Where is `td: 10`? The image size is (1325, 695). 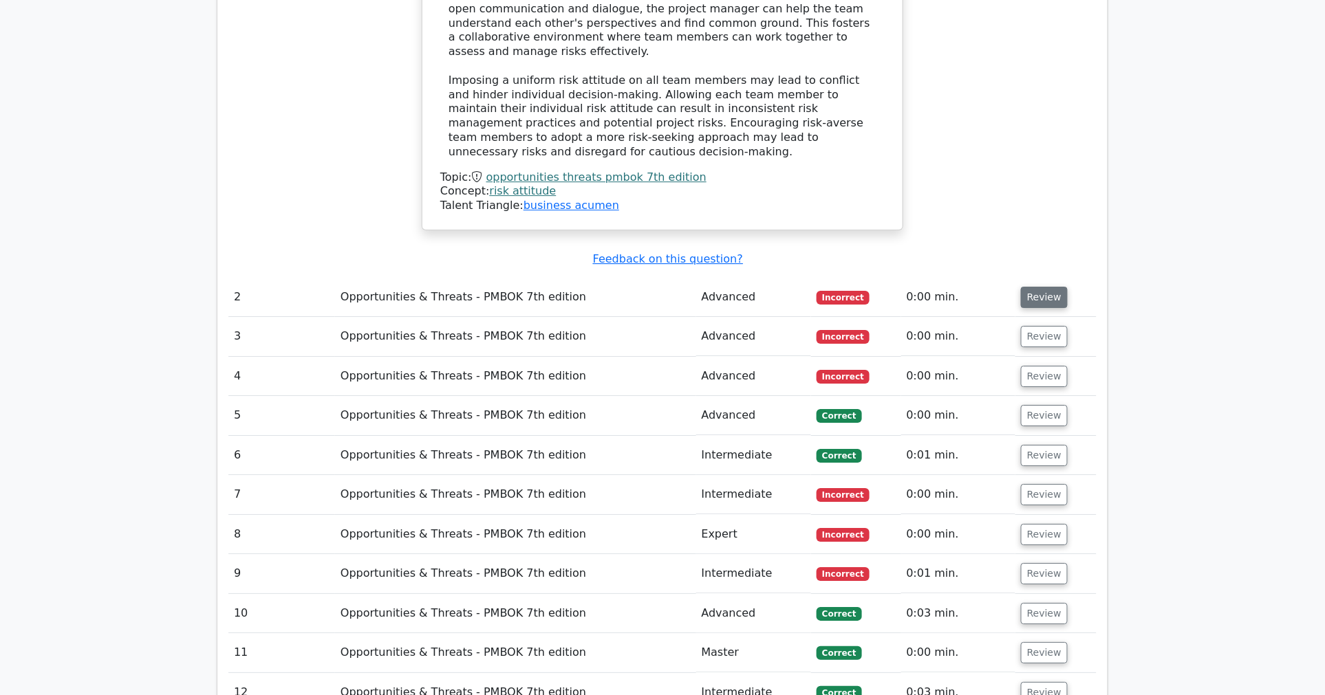
td: 10 is located at coordinates (281, 614).